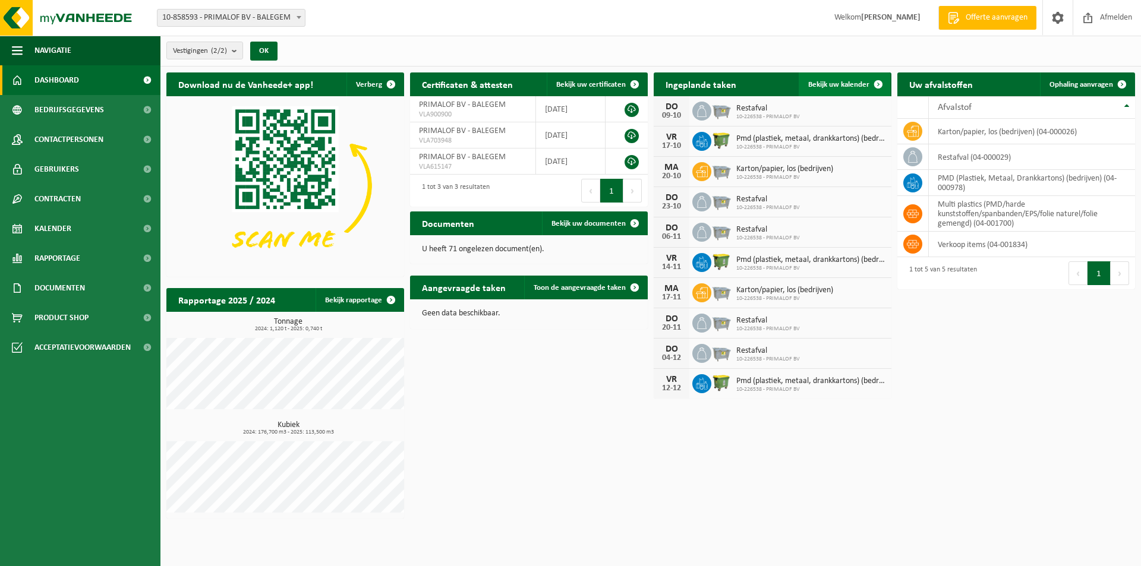 The height and width of the screenshot is (566, 1141). I want to click on div: 20-11, so click(671, 328).